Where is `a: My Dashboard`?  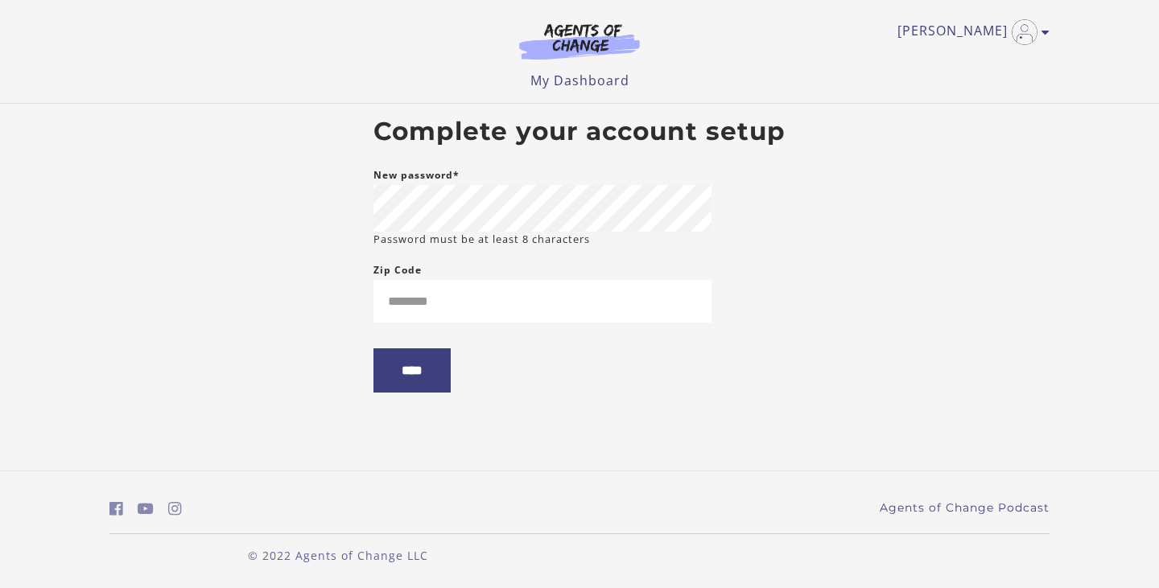 a: My Dashboard is located at coordinates (580, 80).